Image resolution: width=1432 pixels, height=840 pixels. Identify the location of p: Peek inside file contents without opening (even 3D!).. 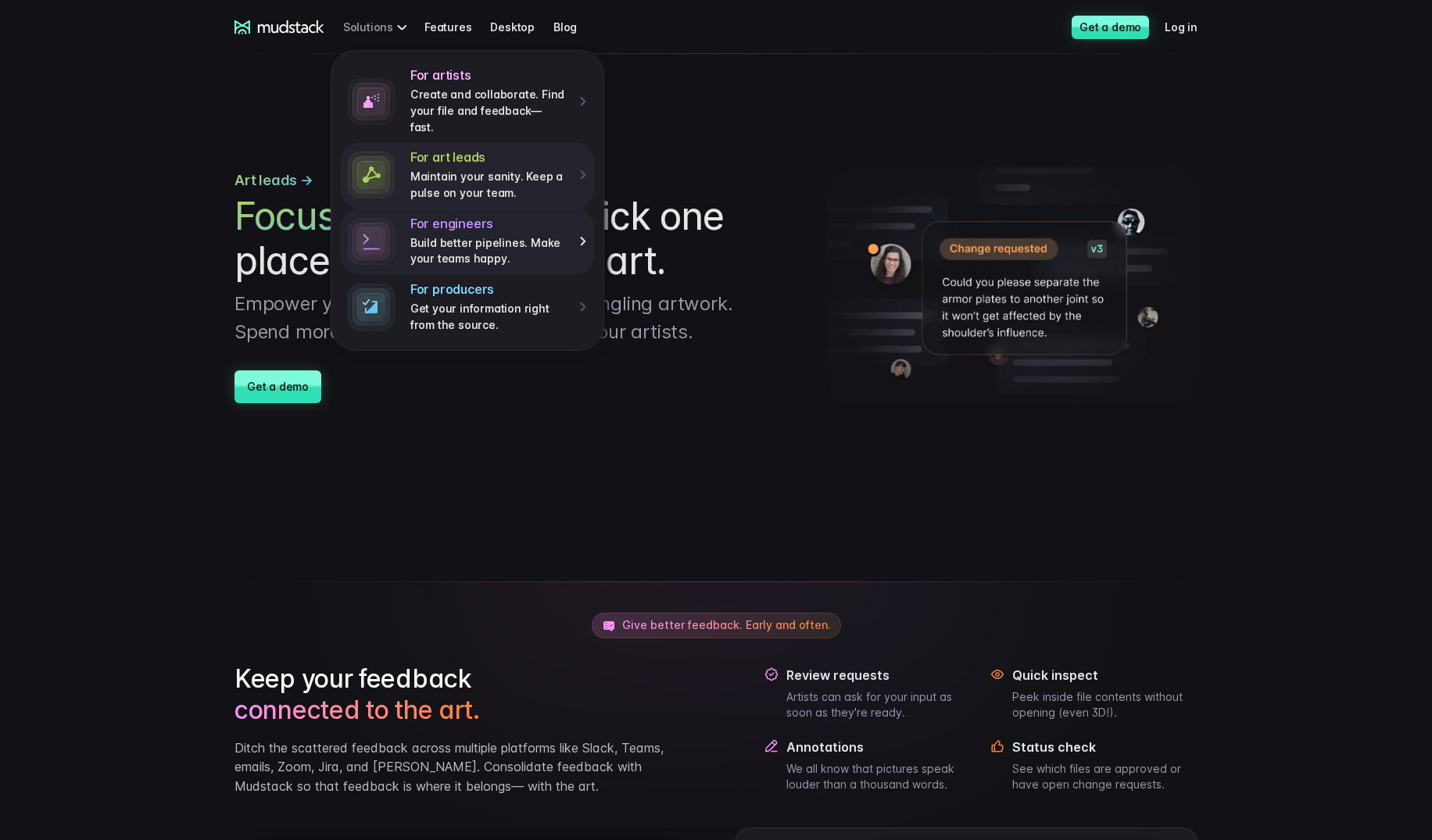
(1104, 705).